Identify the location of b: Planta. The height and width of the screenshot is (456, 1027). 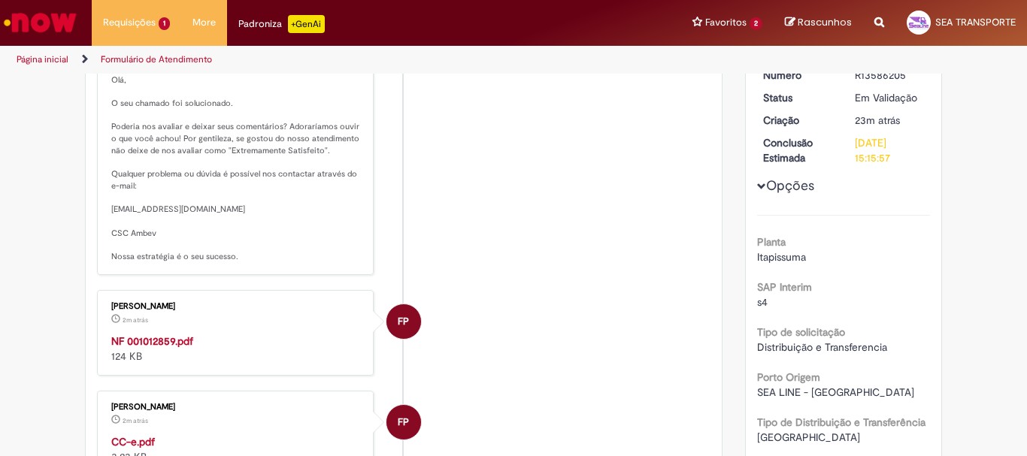
(771, 242).